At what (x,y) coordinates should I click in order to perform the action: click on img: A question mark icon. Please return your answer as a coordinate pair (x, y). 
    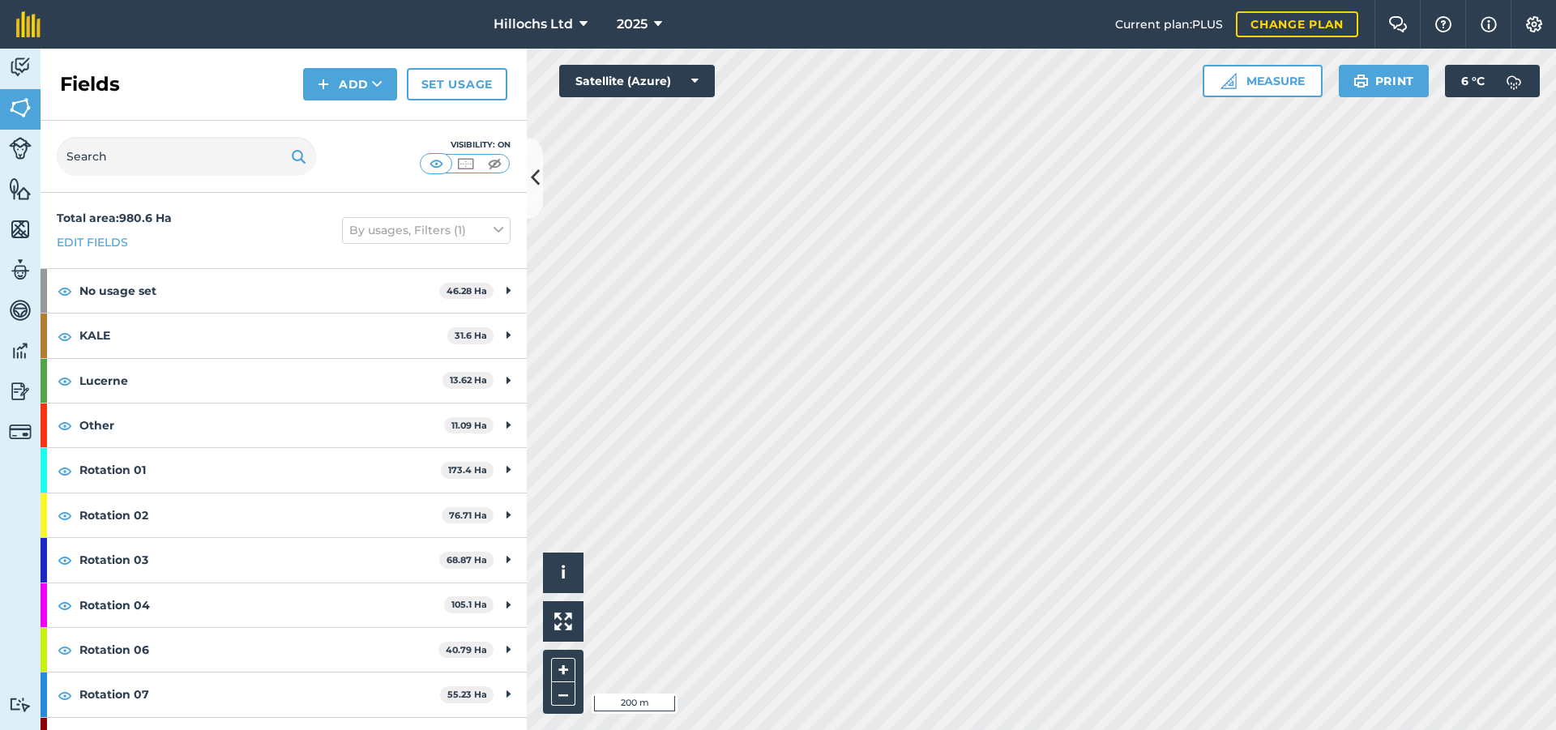
    Looking at the image, I should click on (1443, 24).